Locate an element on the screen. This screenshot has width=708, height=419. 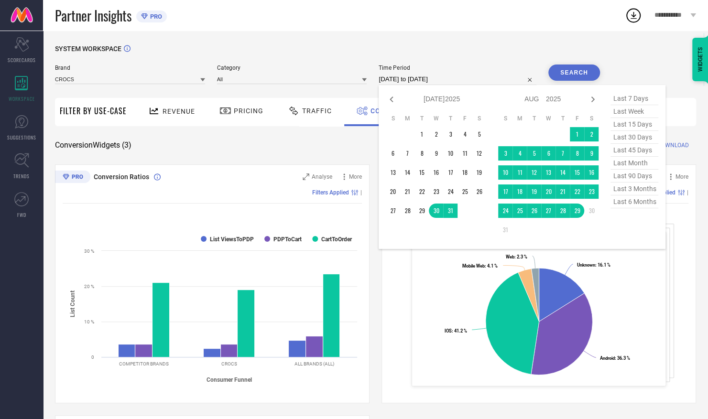
td: Sun Aug 31 2025 is located at coordinates (505, 230).